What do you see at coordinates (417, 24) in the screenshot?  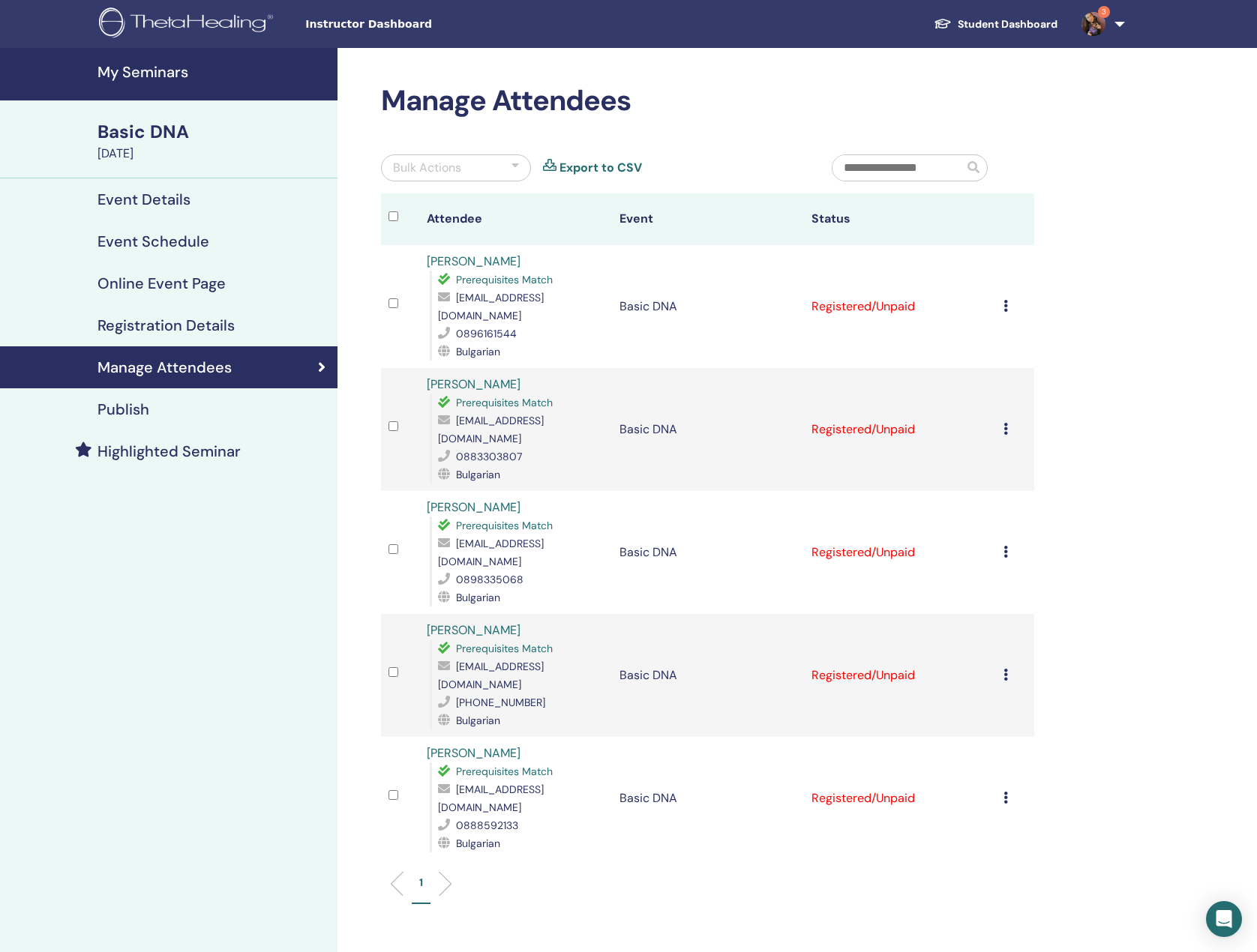 I see `span: Instructor Dashboard` at bounding box center [417, 24].